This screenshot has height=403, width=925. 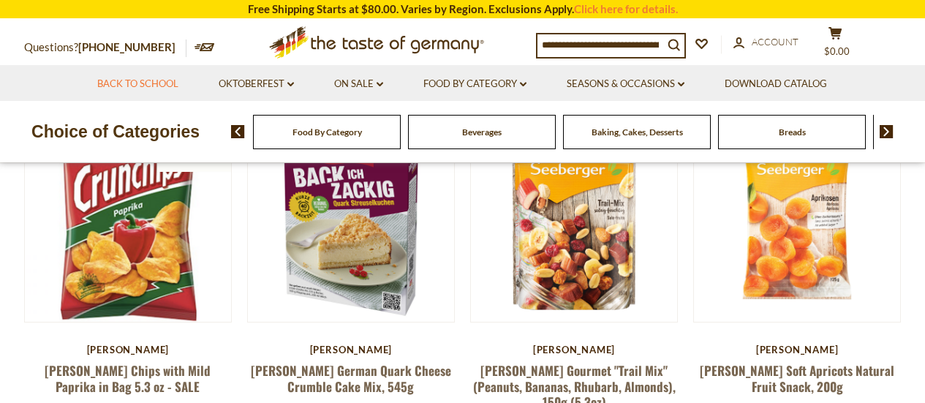 What do you see at coordinates (886, 132) in the screenshot?
I see `img: next arrow` at bounding box center [886, 132].